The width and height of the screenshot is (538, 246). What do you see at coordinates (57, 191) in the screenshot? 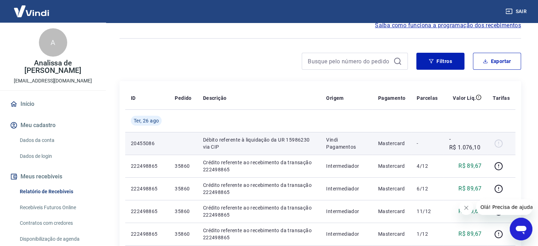
I see `a: Relatório de Recebíveis` at bounding box center [57, 191].